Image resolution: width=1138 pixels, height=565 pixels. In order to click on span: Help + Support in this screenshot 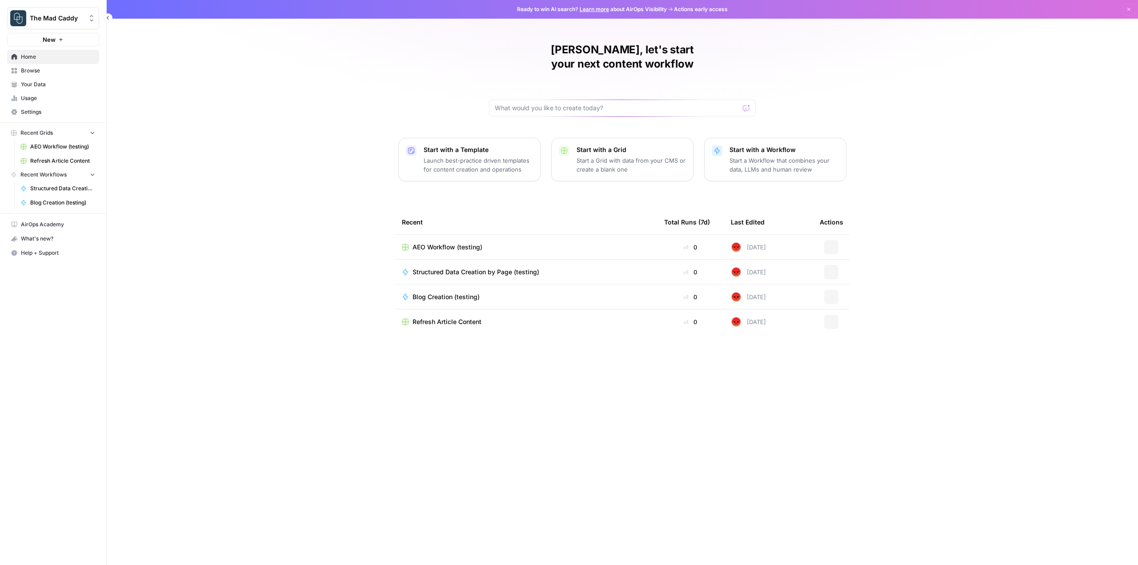, I will do `click(58, 253)`.